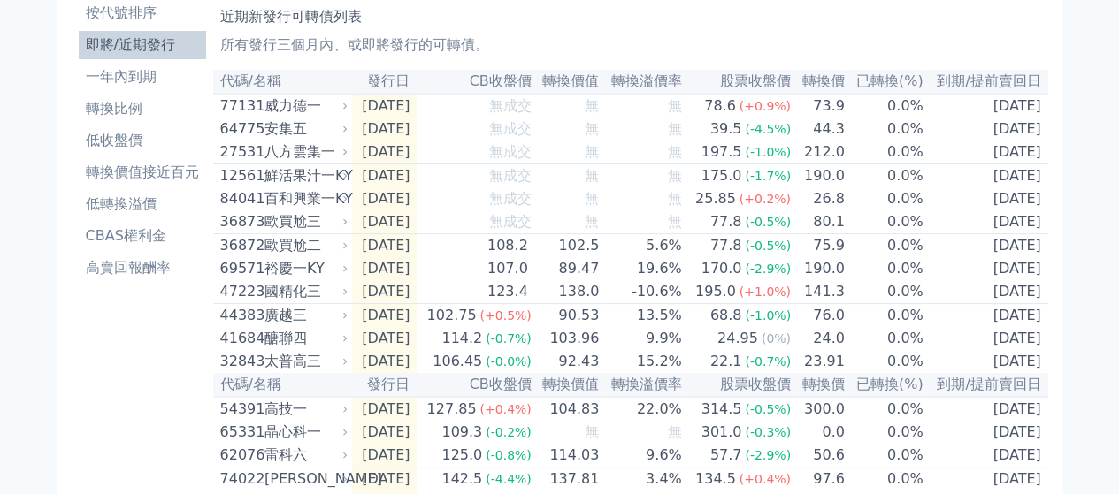 This screenshot has height=494, width=1119. I want to click on div: 36872, so click(240, 246).